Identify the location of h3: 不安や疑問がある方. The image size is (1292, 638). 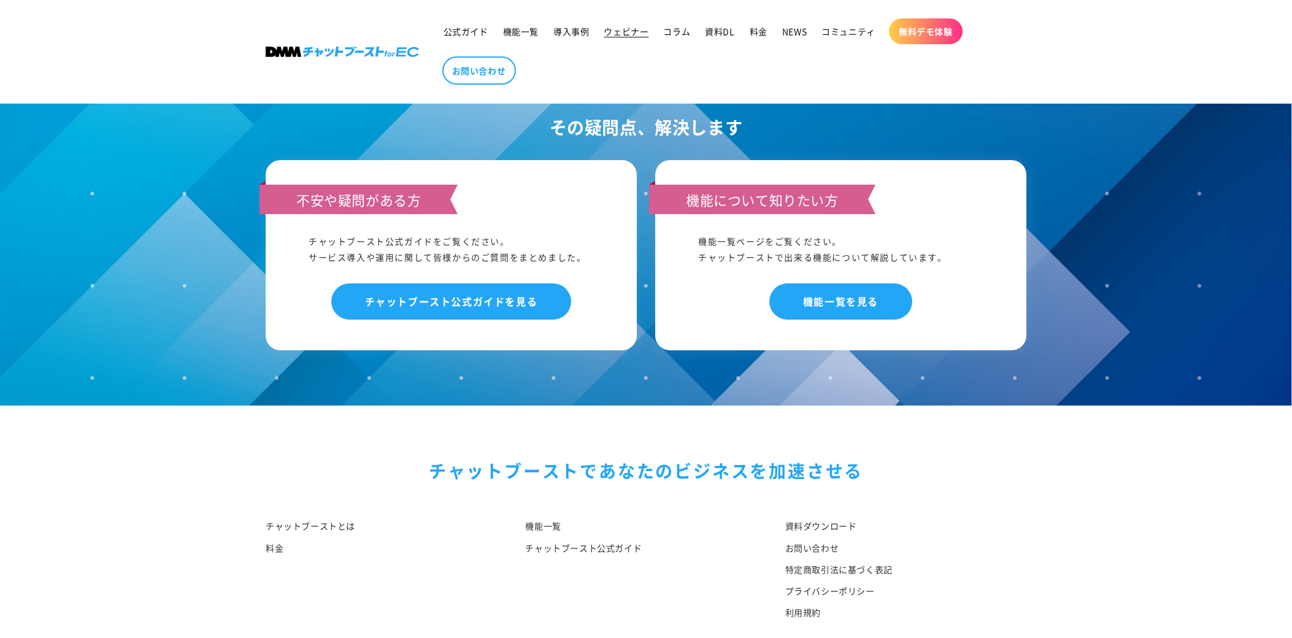
(358, 199).